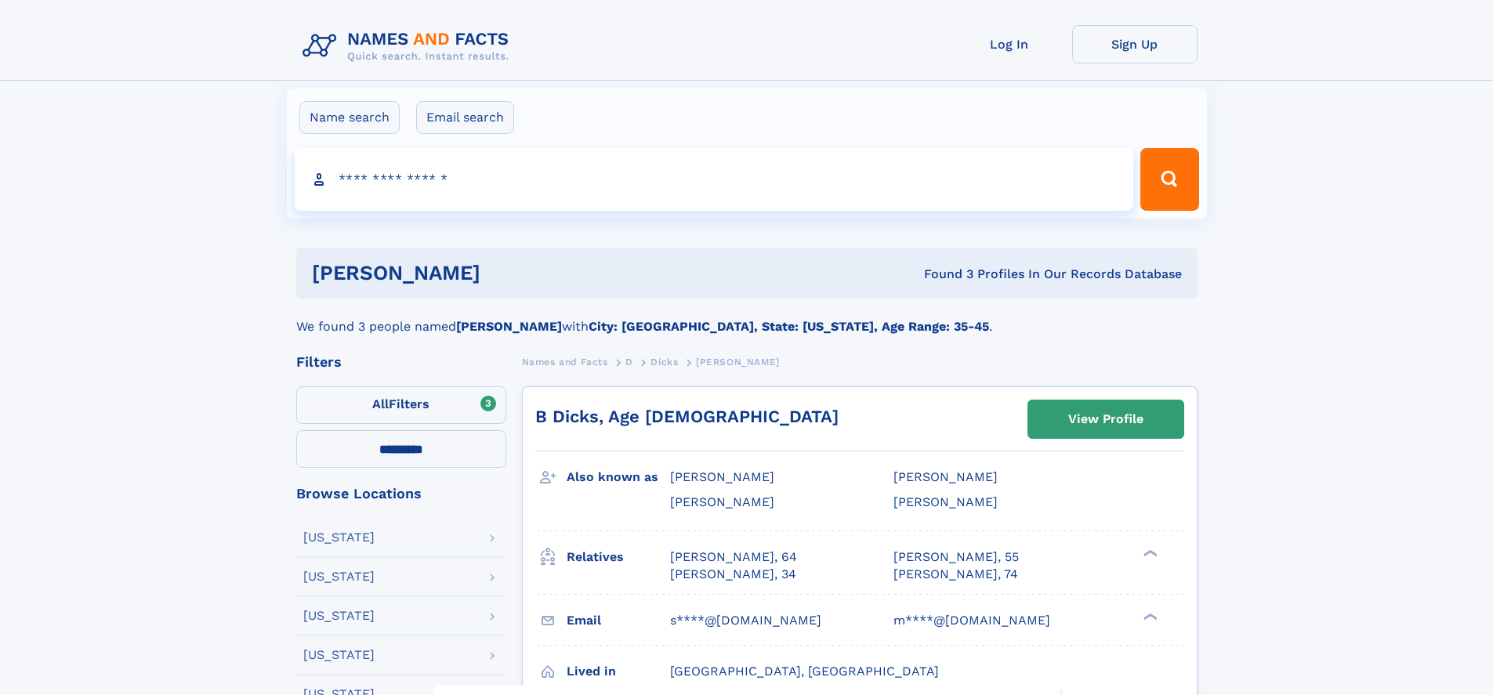 The width and height of the screenshot is (1493, 695). I want to click on div: Browse Locations, so click(401, 494).